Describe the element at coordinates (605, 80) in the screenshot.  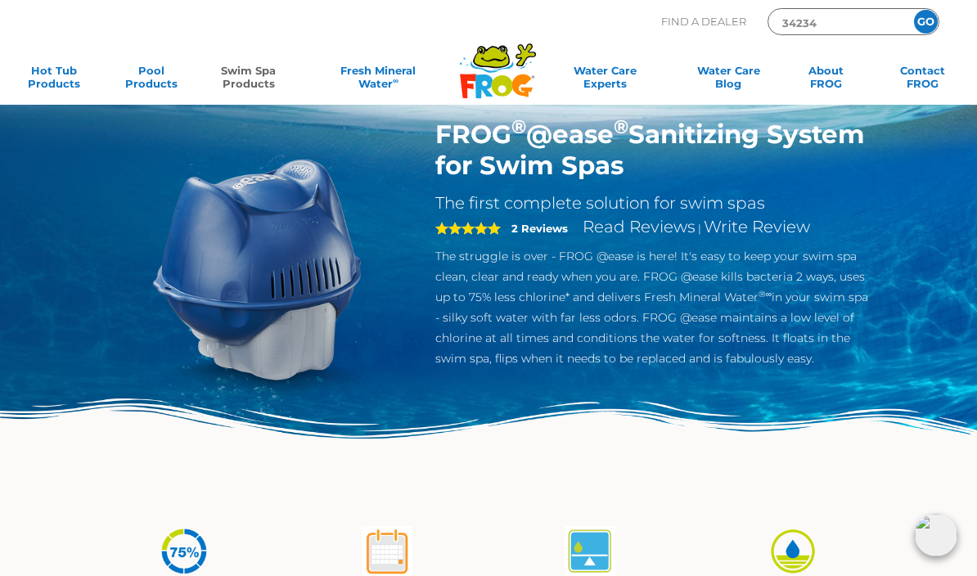
I see `a: Water CareExperts` at that location.